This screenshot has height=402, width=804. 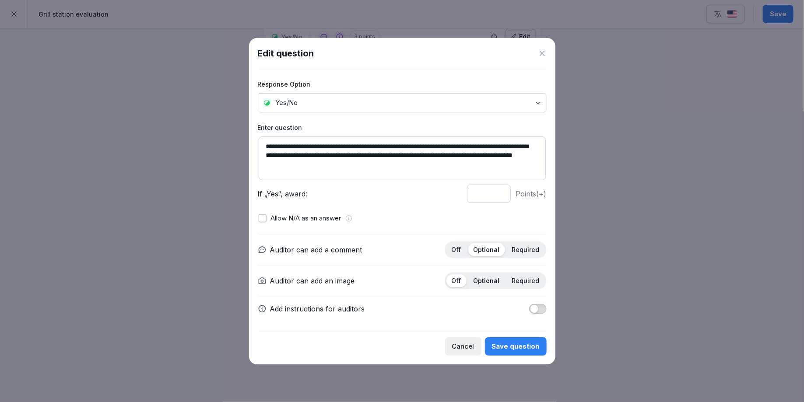 I want to click on p: Allow N/A as an answer, so click(x=306, y=218).